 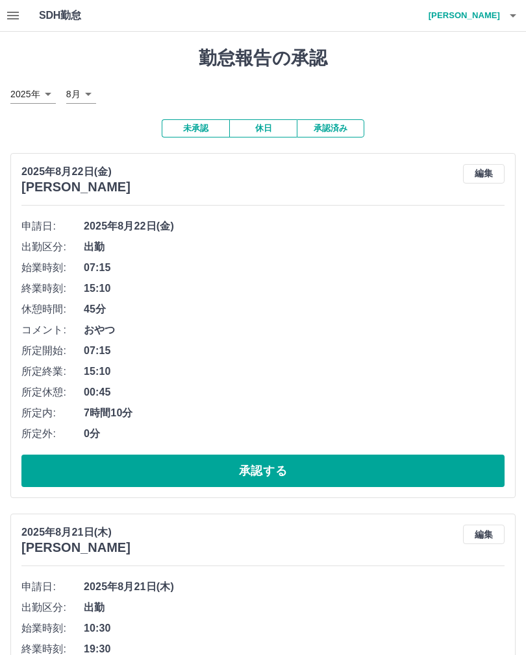 I want to click on p: 2025年8月22日(金), so click(x=76, y=172).